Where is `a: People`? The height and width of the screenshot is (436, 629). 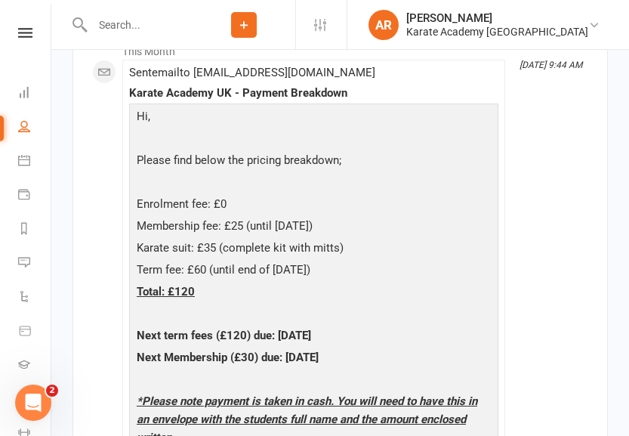
a: People is located at coordinates (35, 128).